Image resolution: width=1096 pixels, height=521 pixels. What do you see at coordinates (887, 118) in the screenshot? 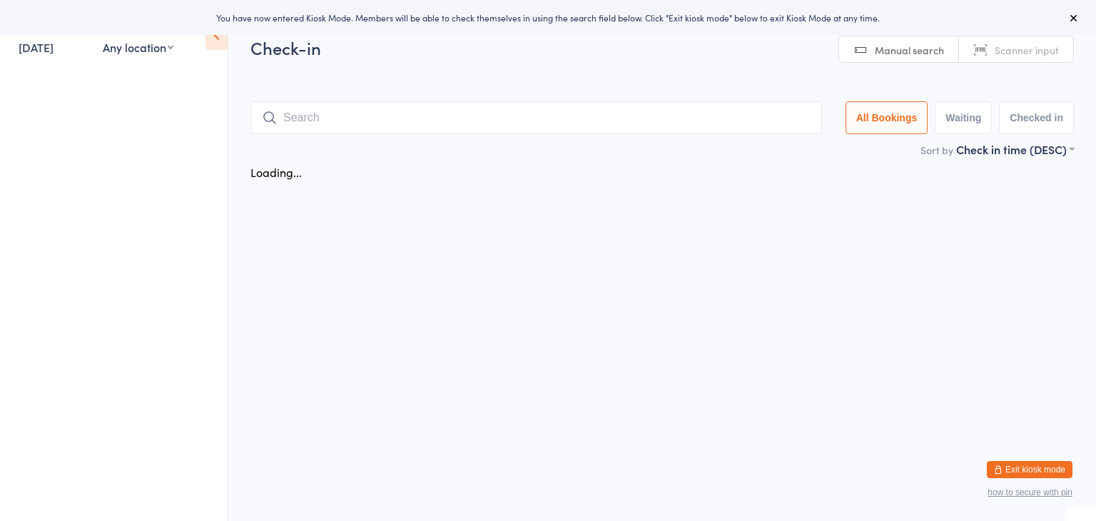
I see `button: All Bookings` at bounding box center [887, 118].